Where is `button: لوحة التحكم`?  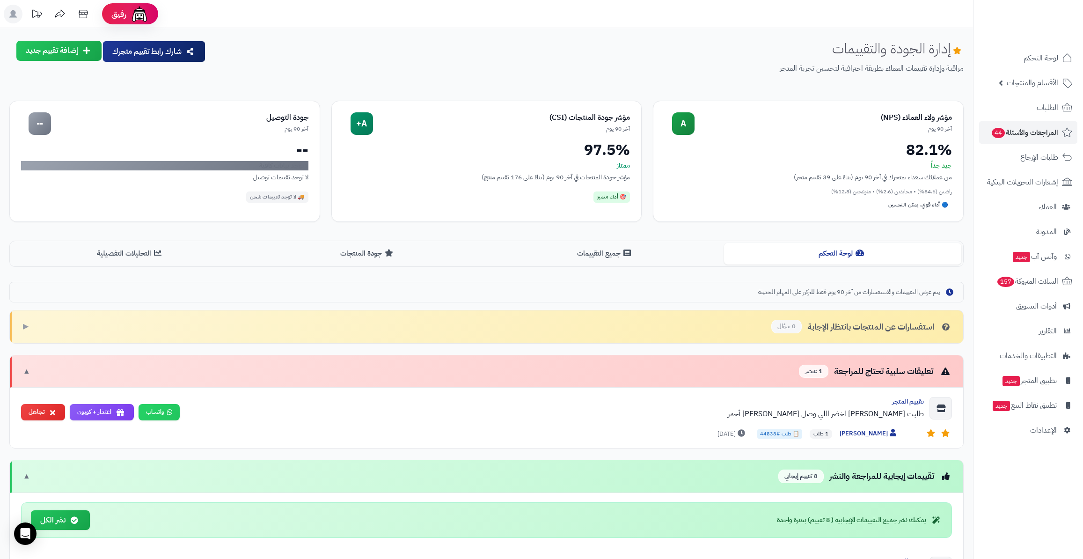
button: لوحة التحكم is located at coordinates (842, 253).